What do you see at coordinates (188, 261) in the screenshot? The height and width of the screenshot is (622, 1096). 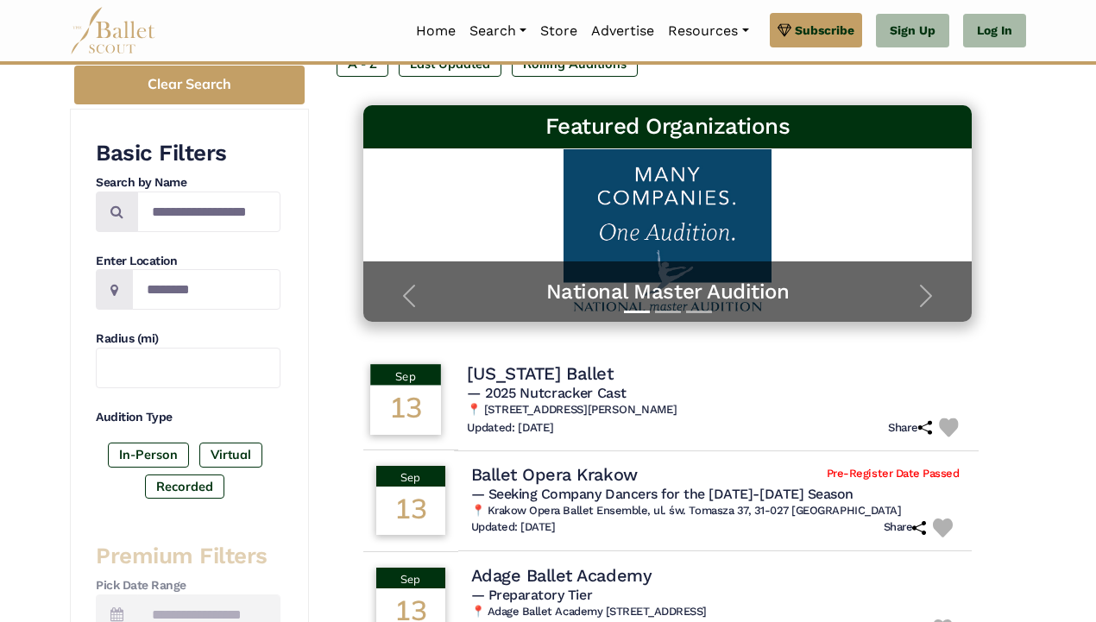 I see `h4: Enter Location` at bounding box center [188, 261].